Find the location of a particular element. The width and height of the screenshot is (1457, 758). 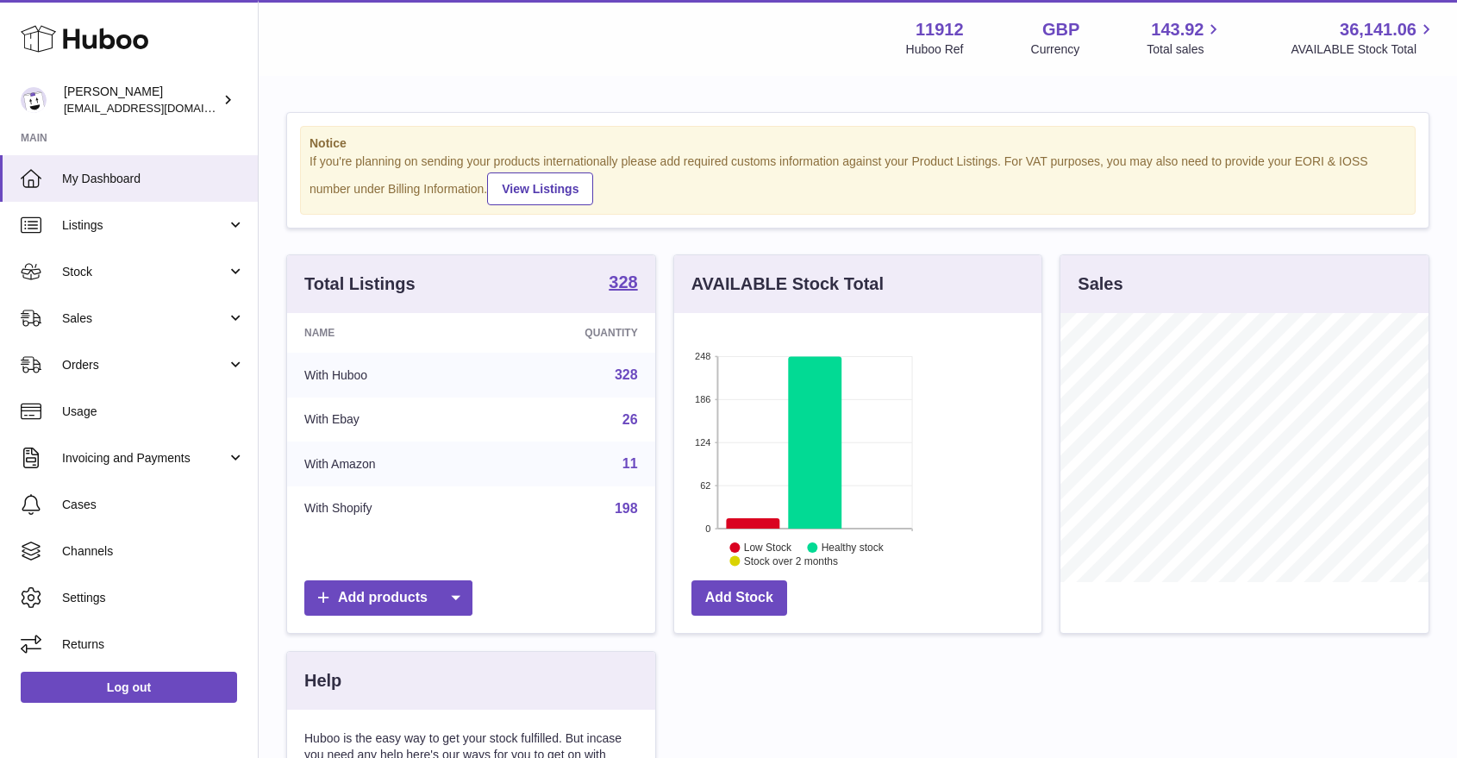

text: Stock over 2 months is located at coordinates (791, 561).